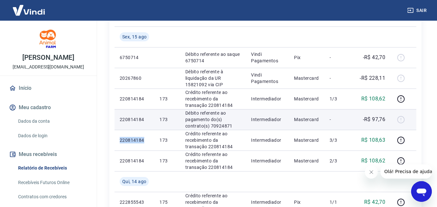 The width and height of the screenshot is (437, 207). What do you see at coordinates (49, 39) in the screenshot?
I see `img: 141e98c7-2c91-4178-920e-5eb2c40920f4.jpeg` at bounding box center [49, 39].